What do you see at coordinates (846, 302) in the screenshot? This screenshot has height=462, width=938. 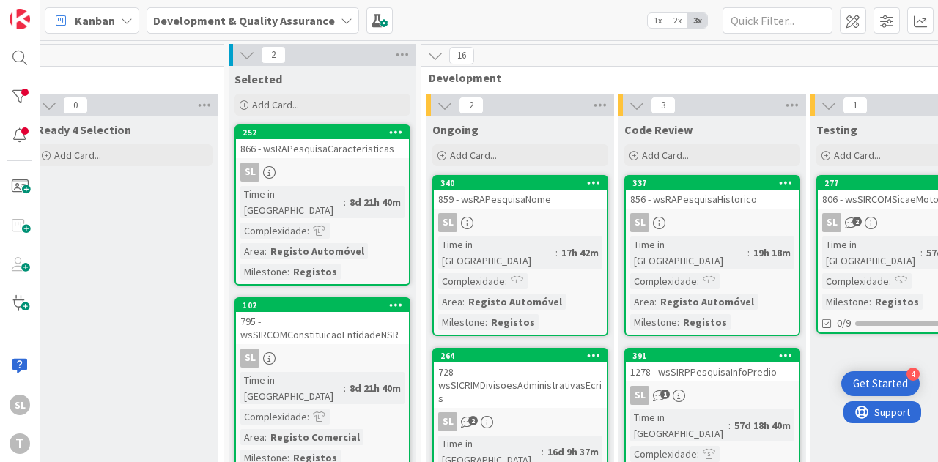 I see `div: Milestone` at bounding box center [846, 302].